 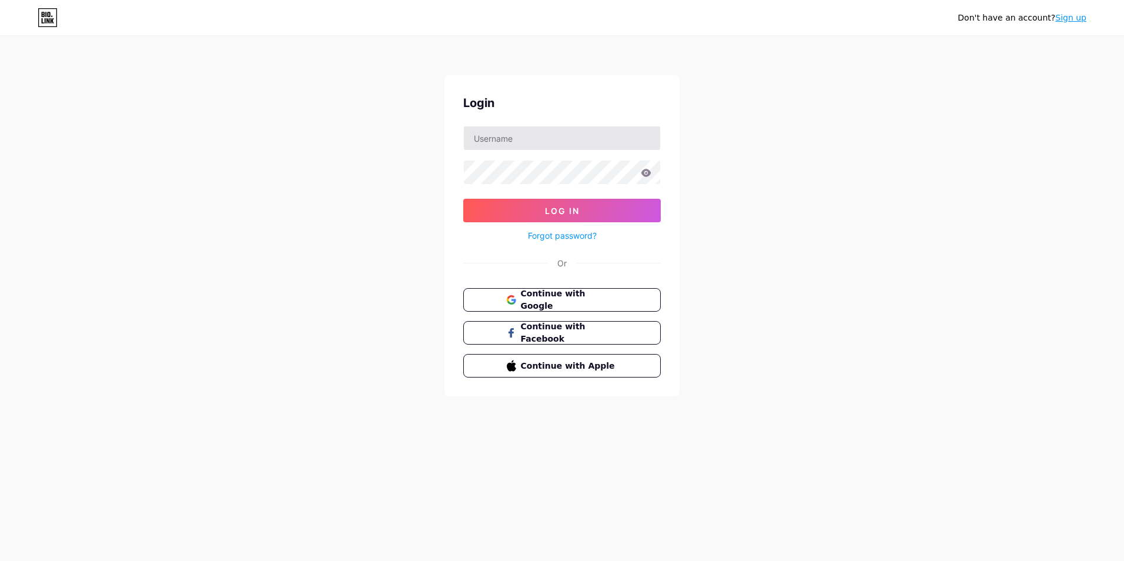 What do you see at coordinates (1022, 18) in the screenshot?
I see `div: Don't have an account?` at bounding box center [1022, 18].